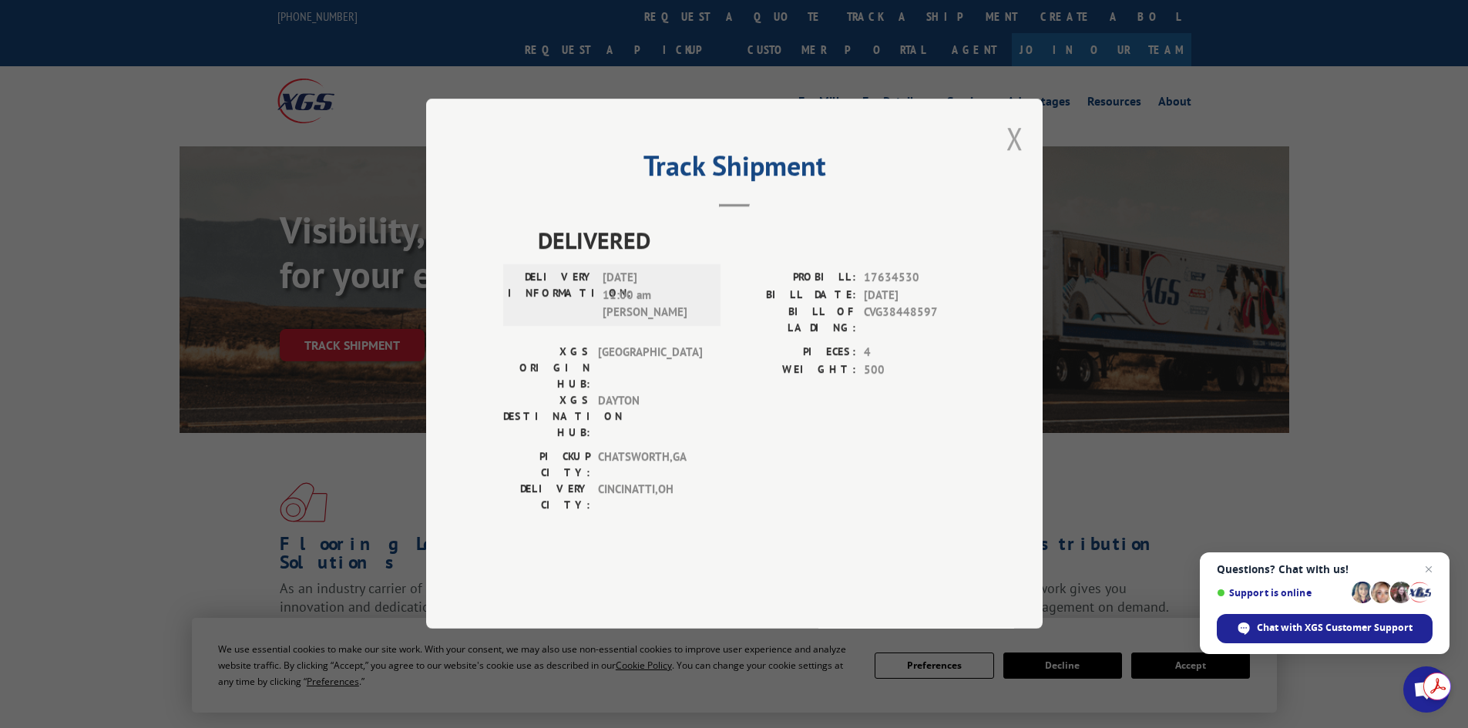 Image resolution: width=1468 pixels, height=728 pixels. Describe the element at coordinates (1015, 138) in the screenshot. I see `button: Close modal` at that location.